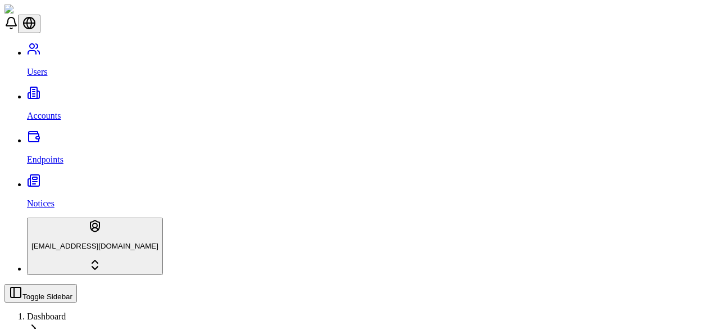 The width and height of the screenshot is (719, 329). What do you see at coordinates (371, 106) in the screenshot?
I see `a: Accounts` at bounding box center [371, 106].